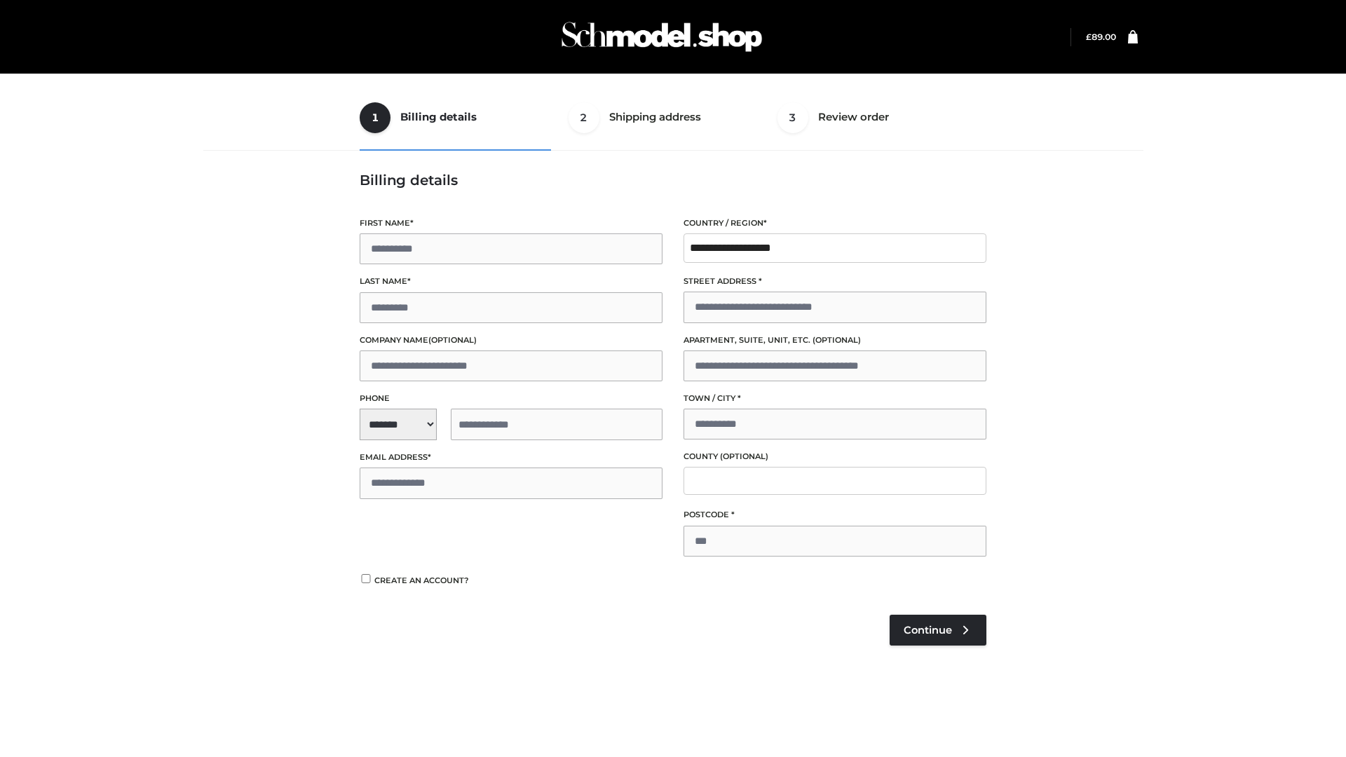 The width and height of the screenshot is (1346, 757). I want to click on img: Schmodel Admin 964, so click(662, 36).